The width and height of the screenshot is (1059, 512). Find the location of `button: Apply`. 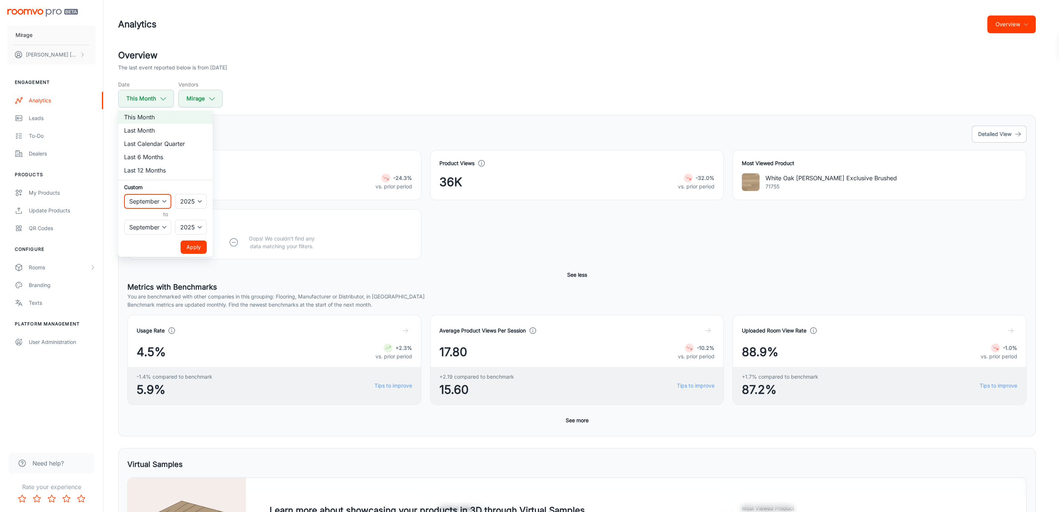

button: Apply is located at coordinates (193, 247).